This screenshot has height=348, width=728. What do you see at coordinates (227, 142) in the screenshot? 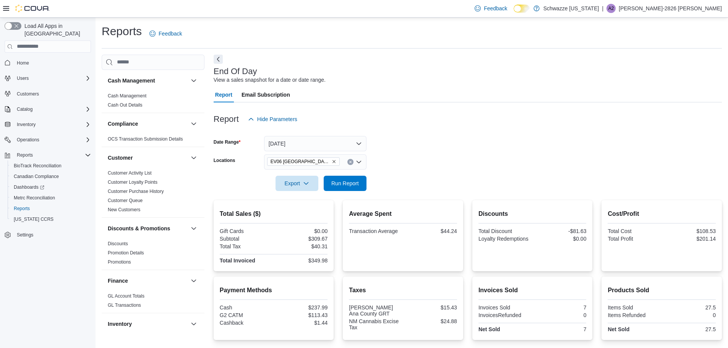
I see `label: Date Range` at bounding box center [227, 142].